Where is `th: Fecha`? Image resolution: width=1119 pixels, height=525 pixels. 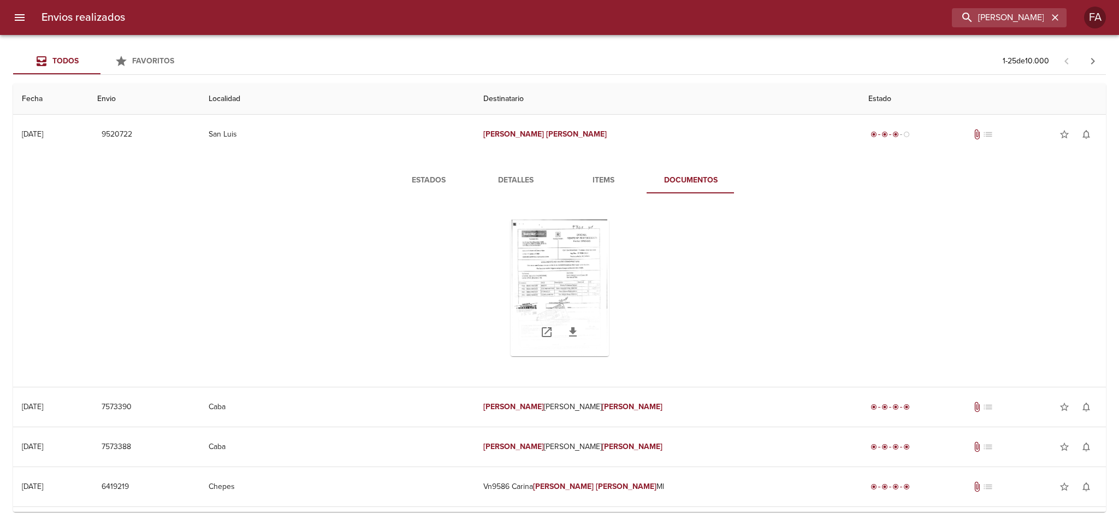 th: Fecha is located at coordinates (51, 99).